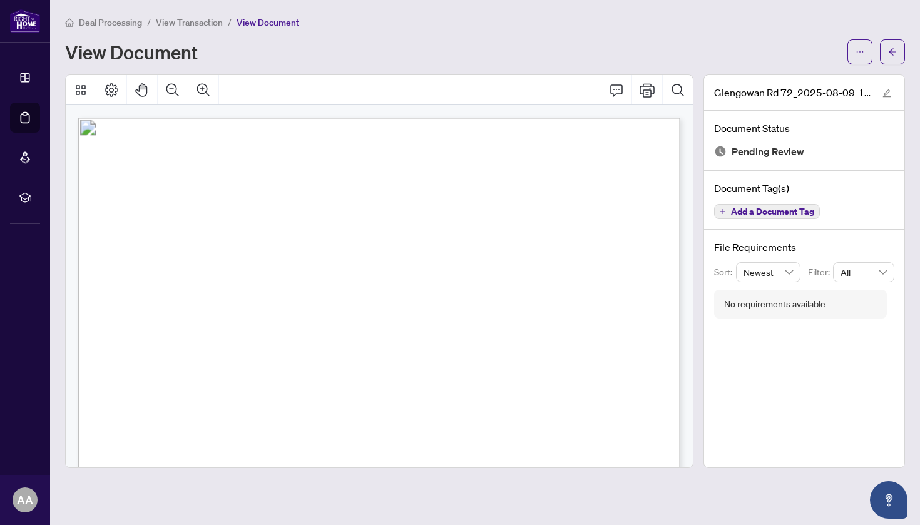 The image size is (920, 525). What do you see at coordinates (768, 151) in the screenshot?
I see `span: Pending Review` at bounding box center [768, 151].